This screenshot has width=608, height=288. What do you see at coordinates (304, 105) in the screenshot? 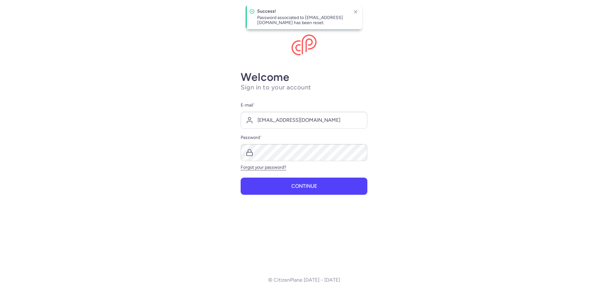
I see `label: E-mail` at bounding box center [304, 105].